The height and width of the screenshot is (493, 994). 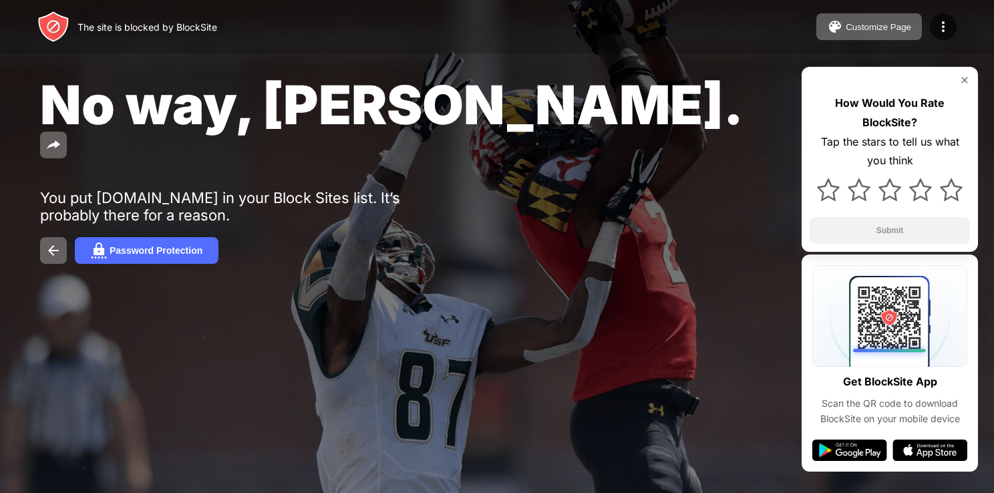 What do you see at coordinates (156, 251) in the screenshot?
I see `div: Password Protection` at bounding box center [156, 251].